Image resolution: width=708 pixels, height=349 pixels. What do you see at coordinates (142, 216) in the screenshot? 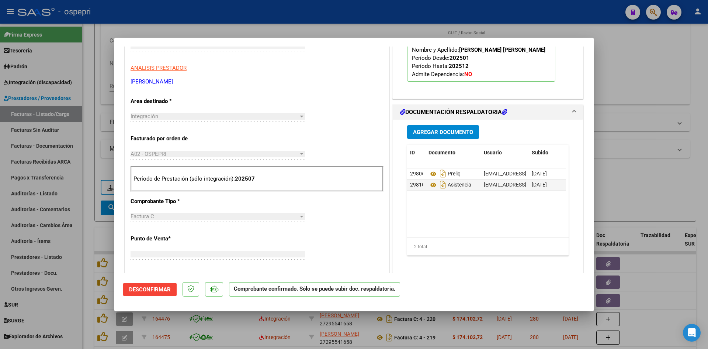
I see `span: Factura C` at bounding box center [142, 216].